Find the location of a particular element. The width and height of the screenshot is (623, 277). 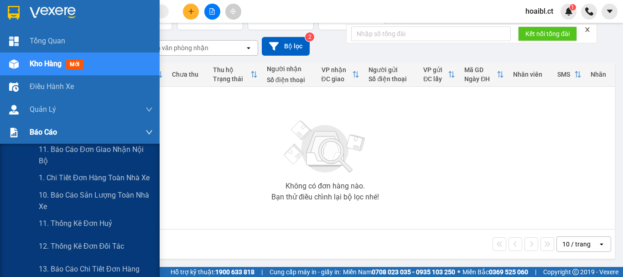

sup: 1 is located at coordinates (573, 7).